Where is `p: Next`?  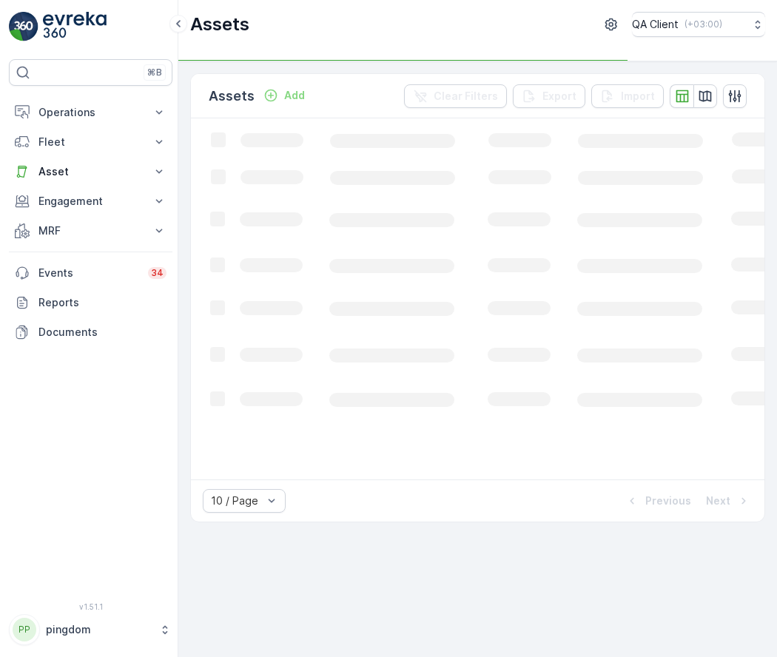
p: Next is located at coordinates (717, 501).